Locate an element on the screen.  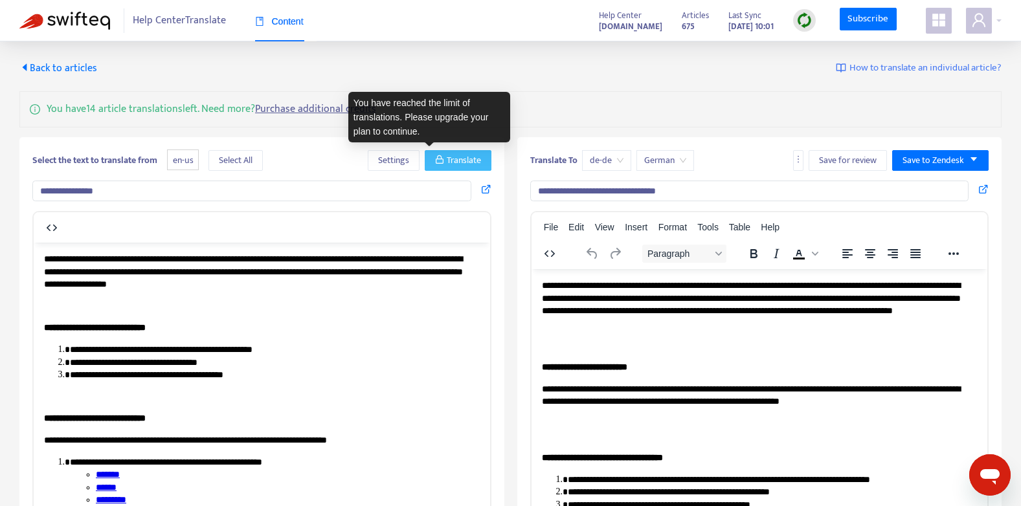
button: Select All is located at coordinates (236, 161).